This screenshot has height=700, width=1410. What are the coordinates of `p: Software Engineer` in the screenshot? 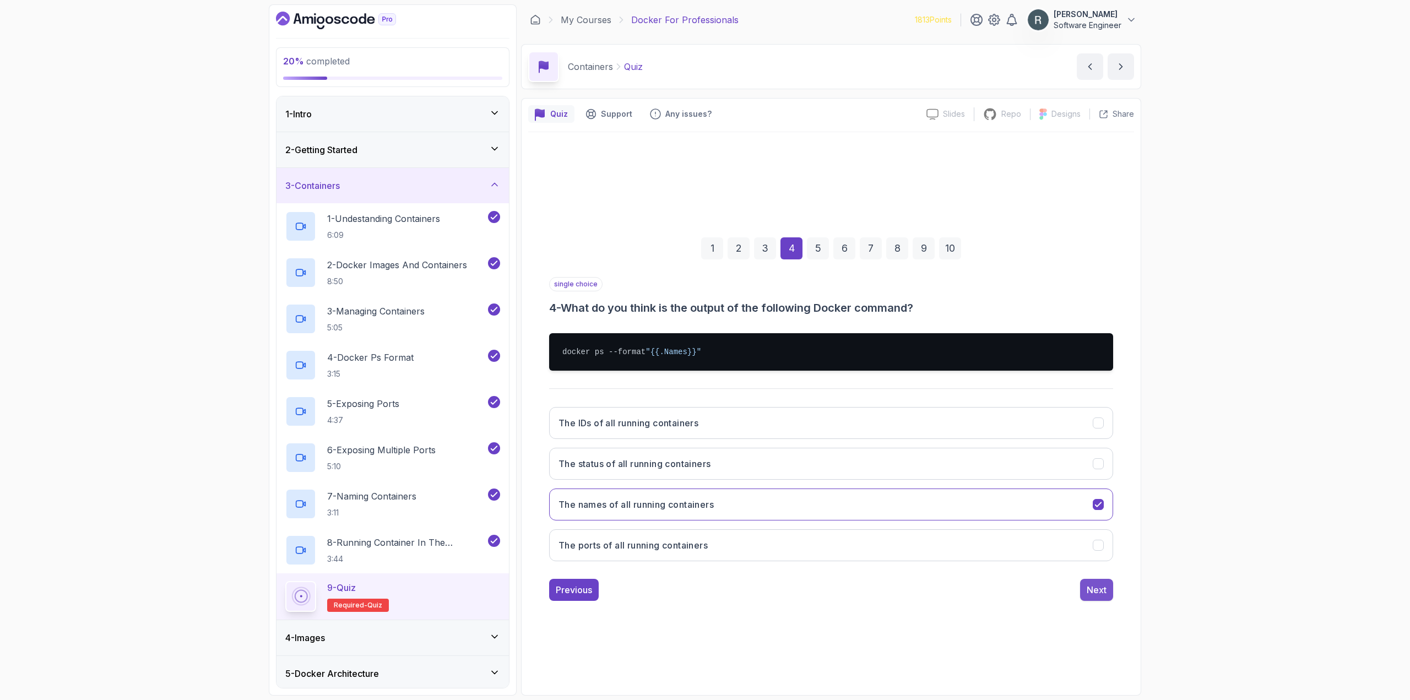 It's located at (1087, 25).